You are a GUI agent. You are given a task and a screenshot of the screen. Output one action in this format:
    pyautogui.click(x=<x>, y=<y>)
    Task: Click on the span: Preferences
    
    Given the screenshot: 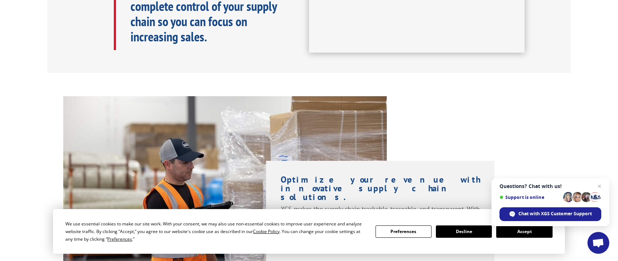 What is the action you would take?
    pyautogui.click(x=120, y=239)
    